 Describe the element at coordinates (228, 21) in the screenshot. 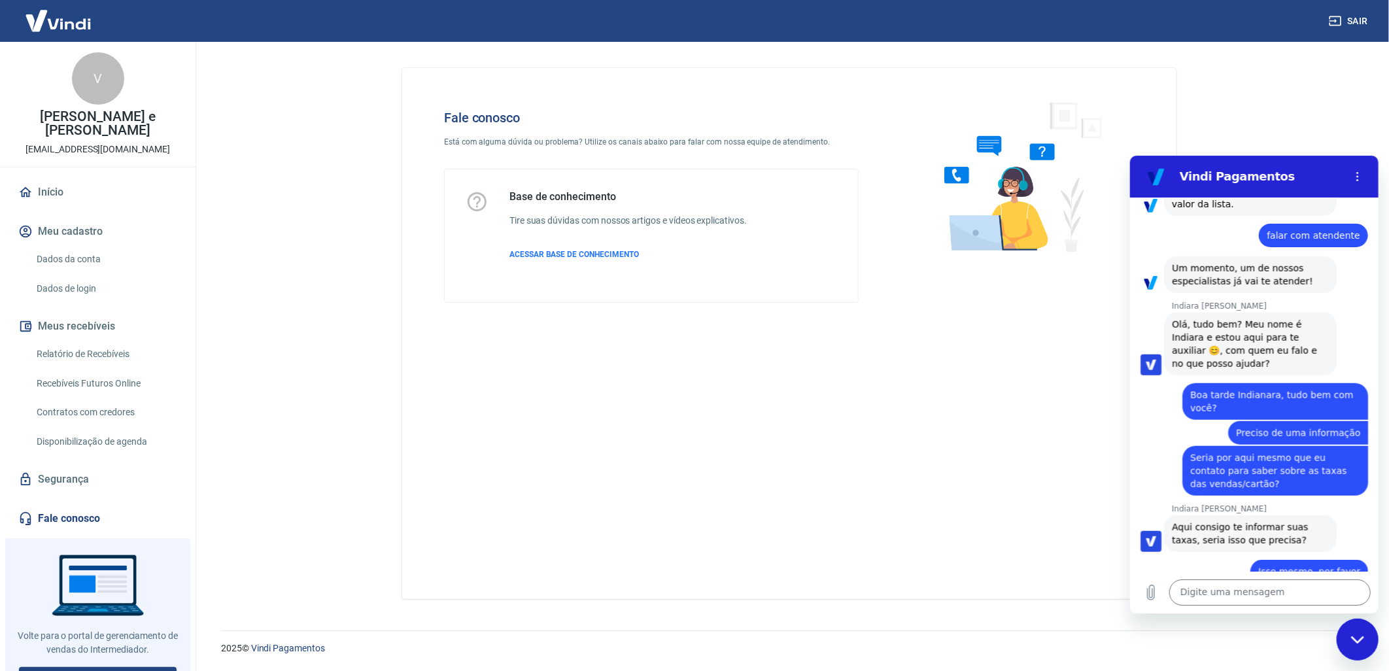

I see `button: Menu de opções` at that location.